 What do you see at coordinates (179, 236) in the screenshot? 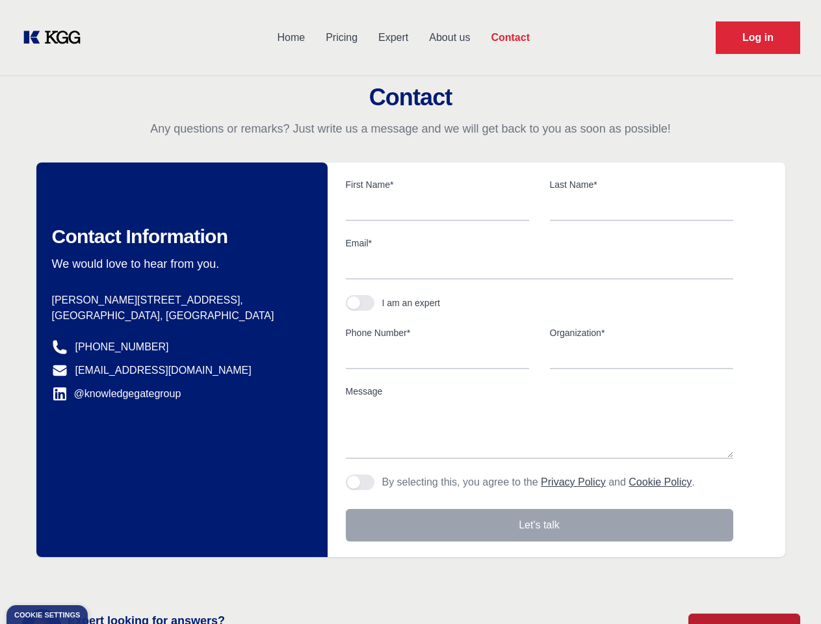
I see `h2: Contact Information` at bounding box center [179, 236].